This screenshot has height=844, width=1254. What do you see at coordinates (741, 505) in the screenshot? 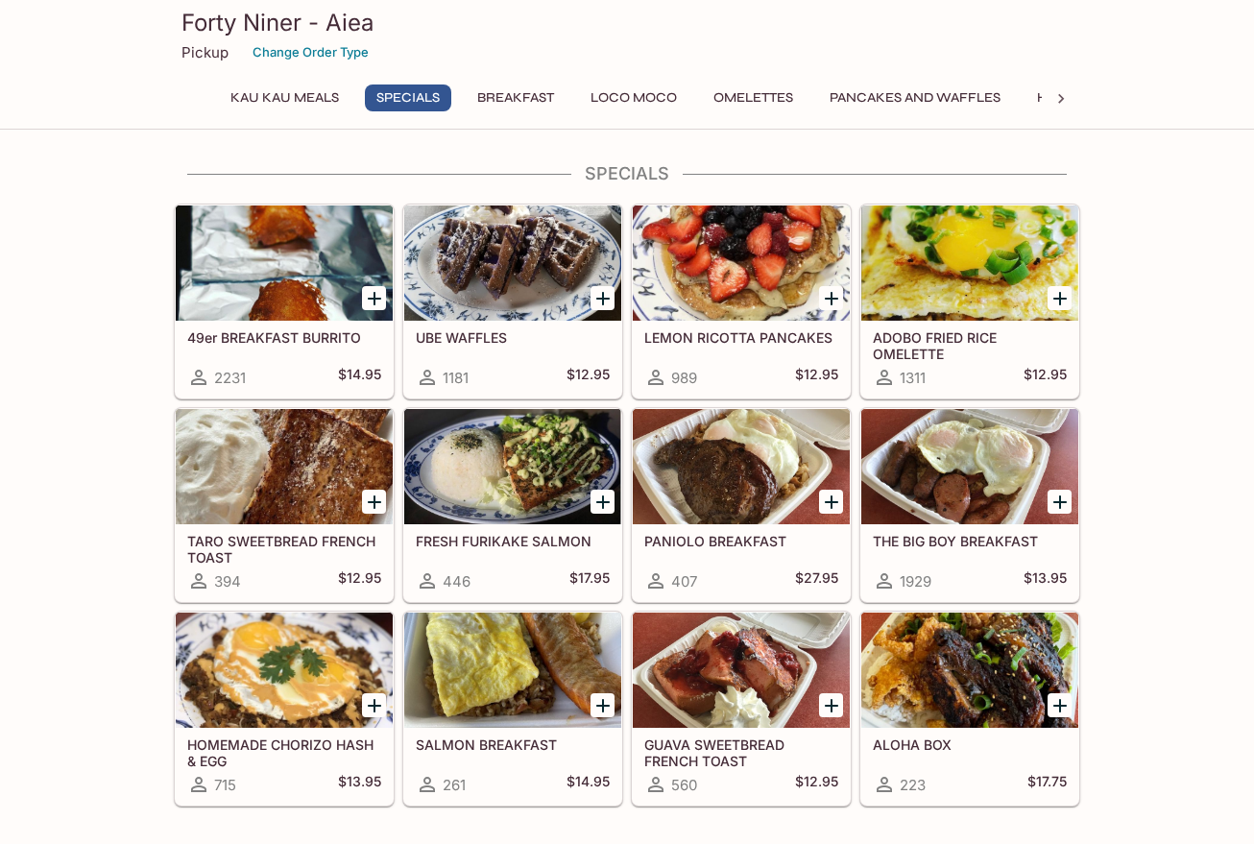
I see `a: PANIOLO BREAKFAST407$27.95` at bounding box center [741, 505].